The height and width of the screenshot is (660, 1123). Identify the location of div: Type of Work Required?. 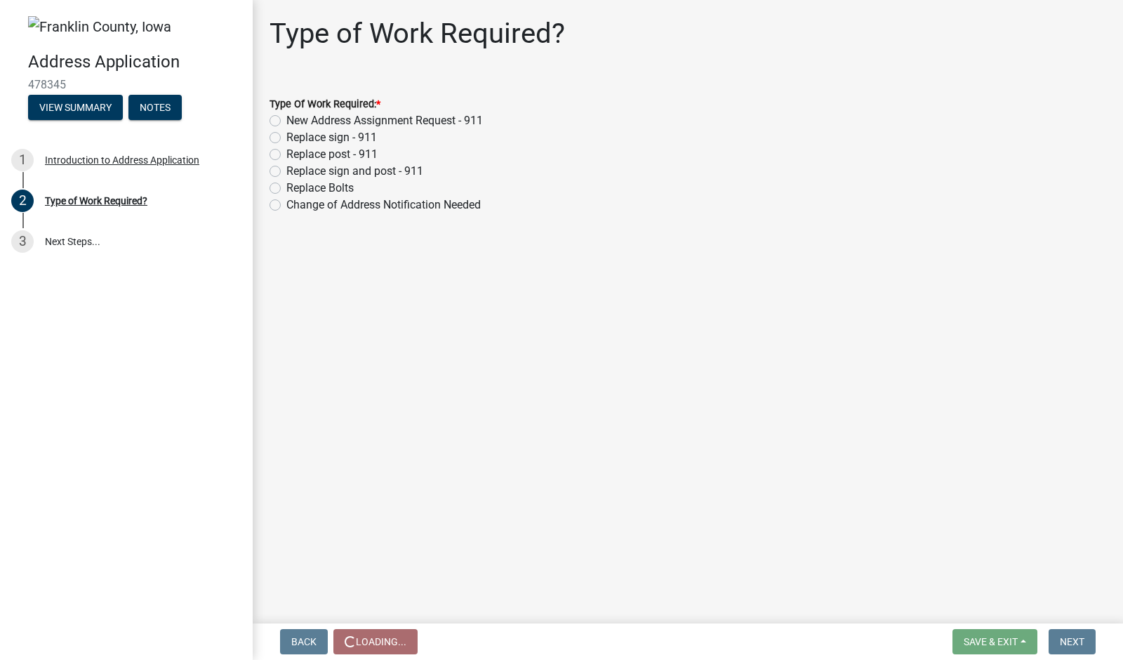
(96, 201).